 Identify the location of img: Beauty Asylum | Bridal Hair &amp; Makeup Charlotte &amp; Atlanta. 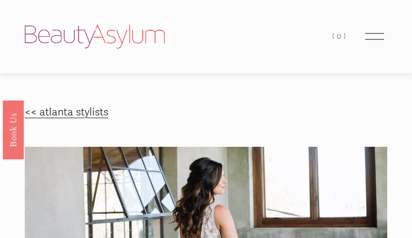
(95, 37).